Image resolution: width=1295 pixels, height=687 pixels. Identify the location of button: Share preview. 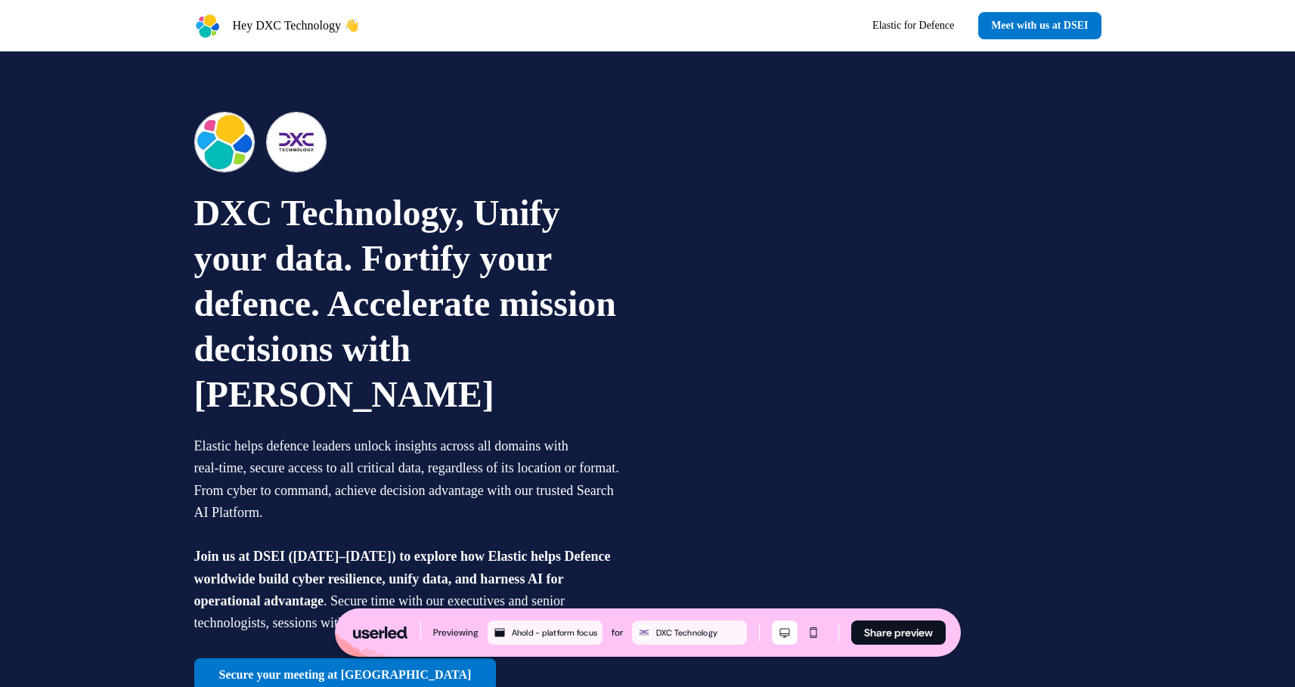
(898, 633).